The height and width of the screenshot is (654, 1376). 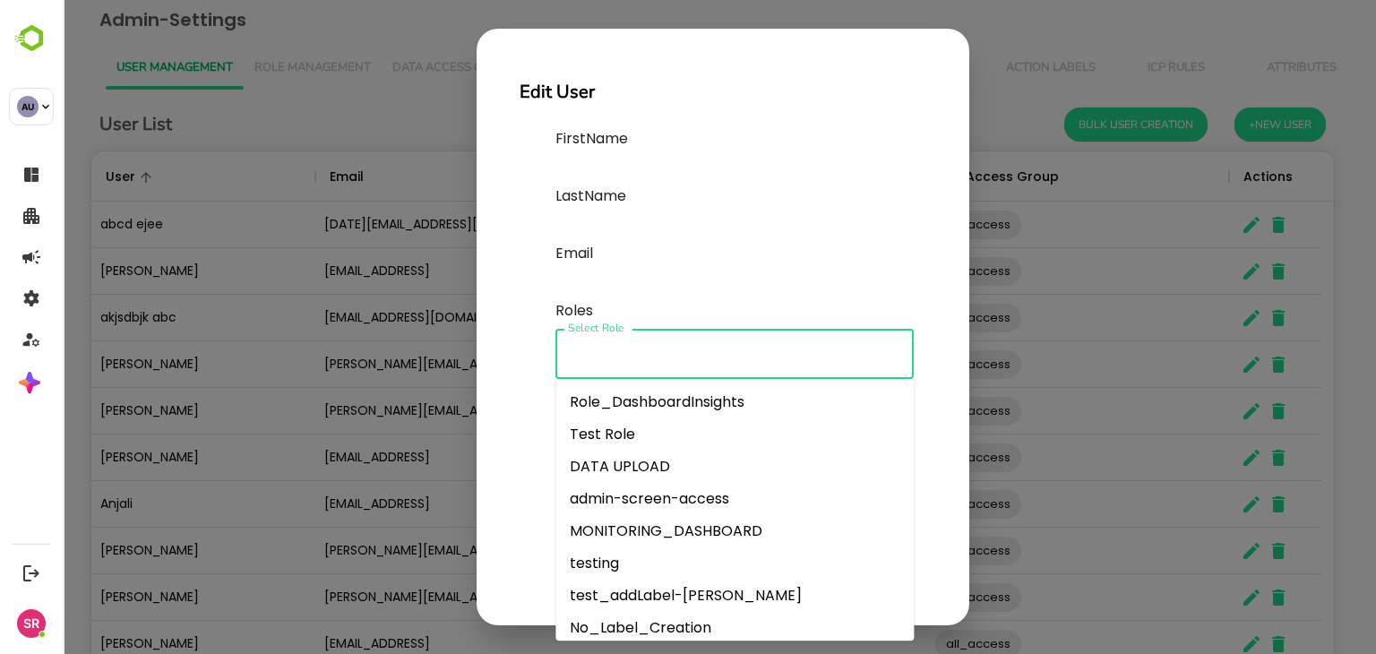 I want to click on li: Test Role, so click(x=672, y=434).